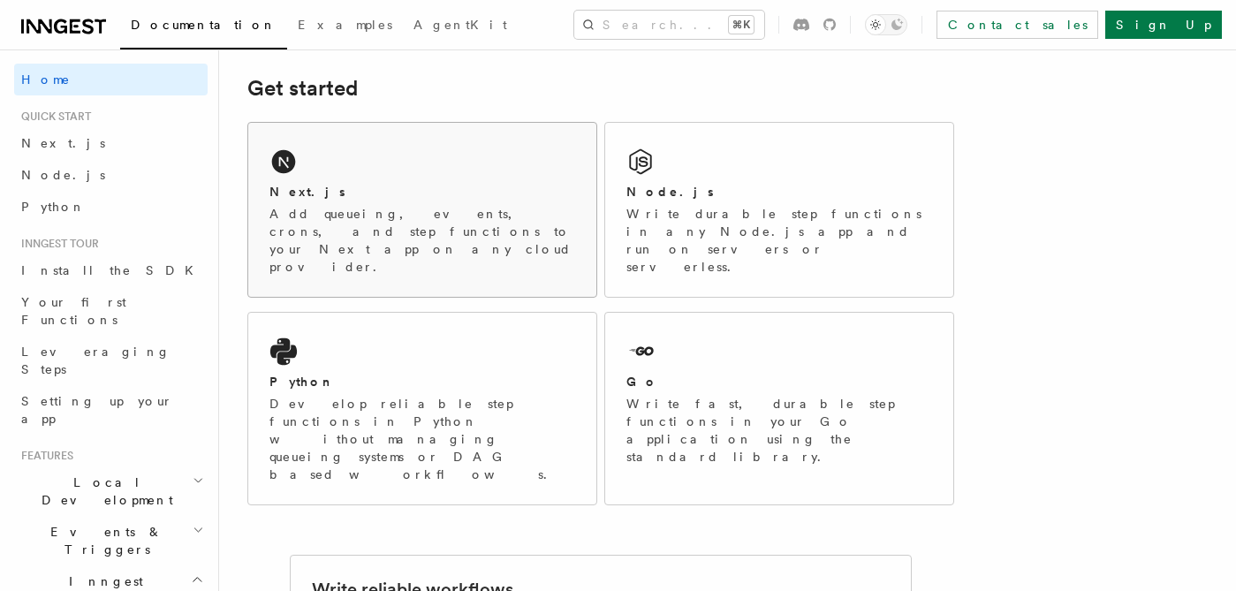 This screenshot has height=591, width=1236. What do you see at coordinates (112, 270) in the screenshot?
I see `span: Install the SDK` at bounding box center [112, 270].